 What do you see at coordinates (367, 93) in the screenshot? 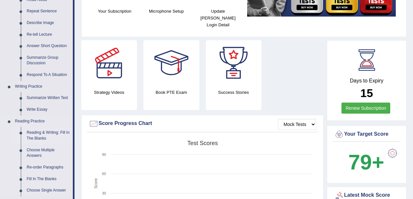
I see `b: 15` at bounding box center [367, 93].